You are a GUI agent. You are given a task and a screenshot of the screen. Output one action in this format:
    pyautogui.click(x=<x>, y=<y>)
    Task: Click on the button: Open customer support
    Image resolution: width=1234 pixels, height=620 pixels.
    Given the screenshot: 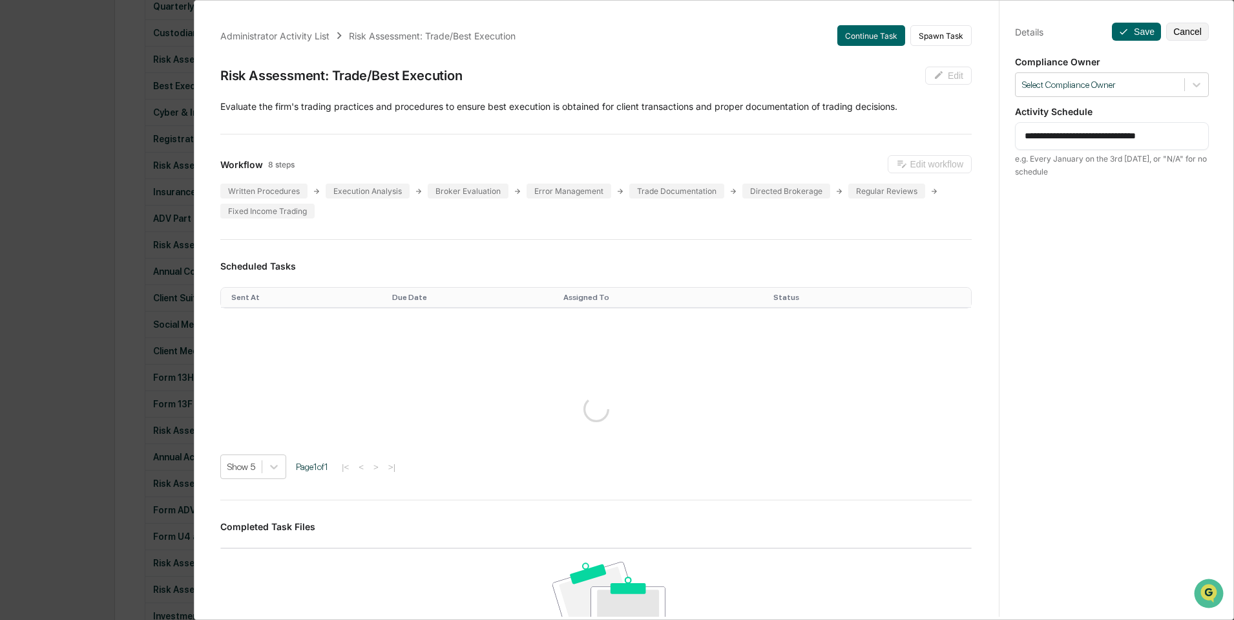 What is the action you would take?
    pyautogui.click(x=16, y=16)
    